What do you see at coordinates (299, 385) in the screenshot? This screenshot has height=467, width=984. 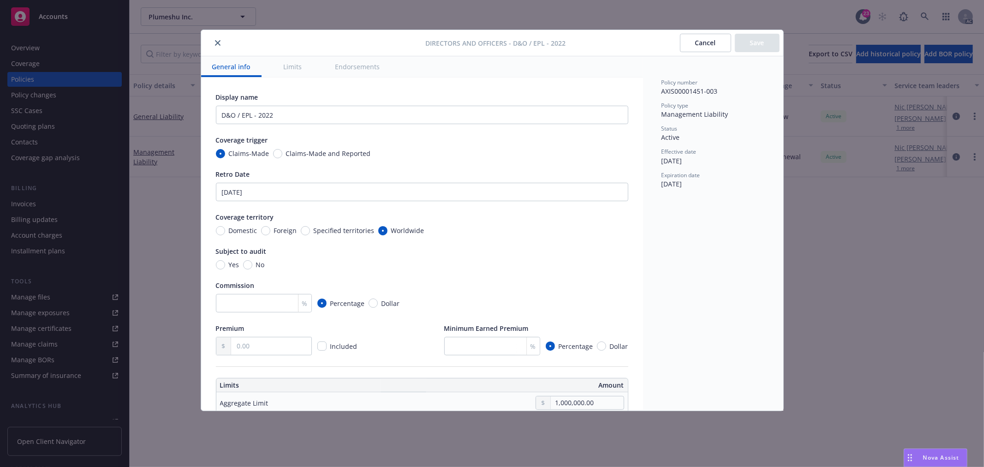 I see `th: Limits` at bounding box center [299, 385].